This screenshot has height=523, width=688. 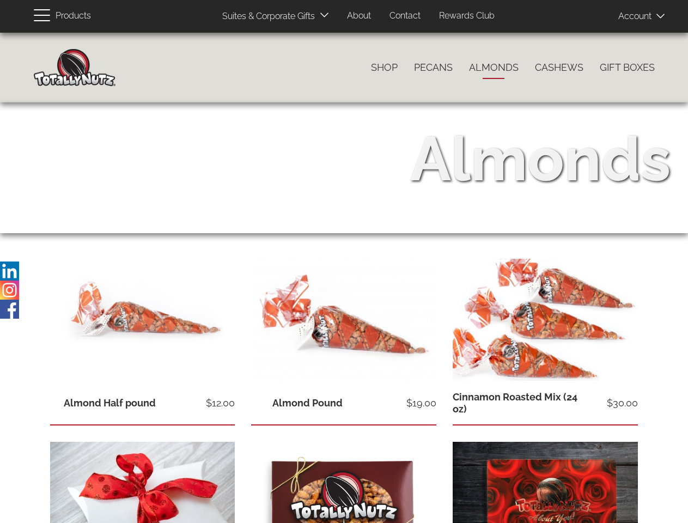 What do you see at coordinates (359, 16) in the screenshot?
I see `a: About` at bounding box center [359, 16].